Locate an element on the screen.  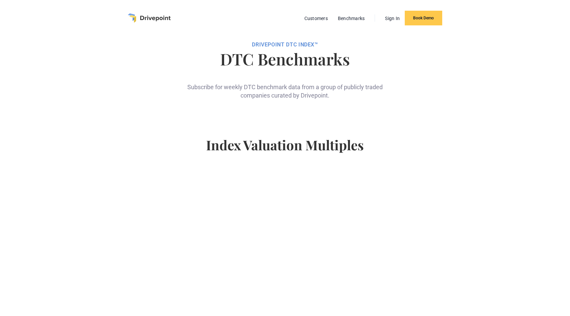
div: Subscribe for weekly DTC benchmark data from a group of publicly traded companies curated by Driv... is located at coordinates (285, 86).